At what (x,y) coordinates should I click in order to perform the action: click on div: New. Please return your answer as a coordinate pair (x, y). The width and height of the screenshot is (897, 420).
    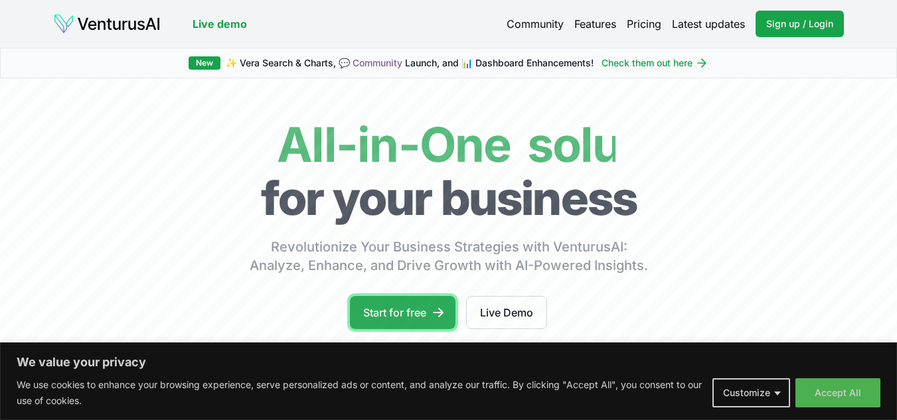
    Looking at the image, I should click on (205, 63).